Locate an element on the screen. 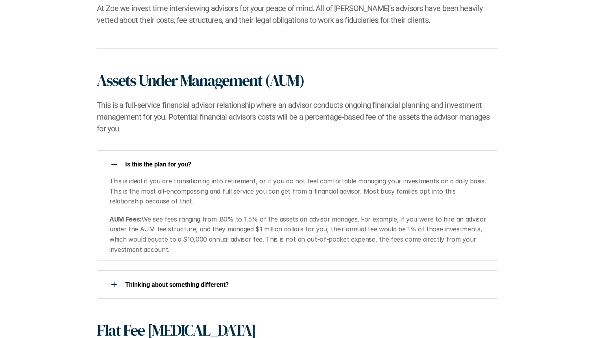 The height and width of the screenshot is (338, 595). h2: This is a full-service financial advisor relationship where an advisor conducts ongoing financial... is located at coordinates (297, 117).